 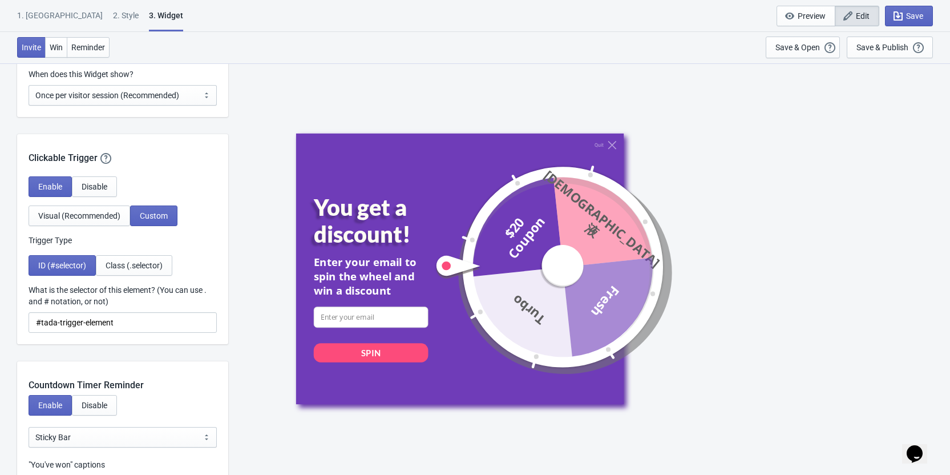 What do you see at coordinates (123, 322) in the screenshot?
I see `input: ID or Class` at bounding box center [123, 322].